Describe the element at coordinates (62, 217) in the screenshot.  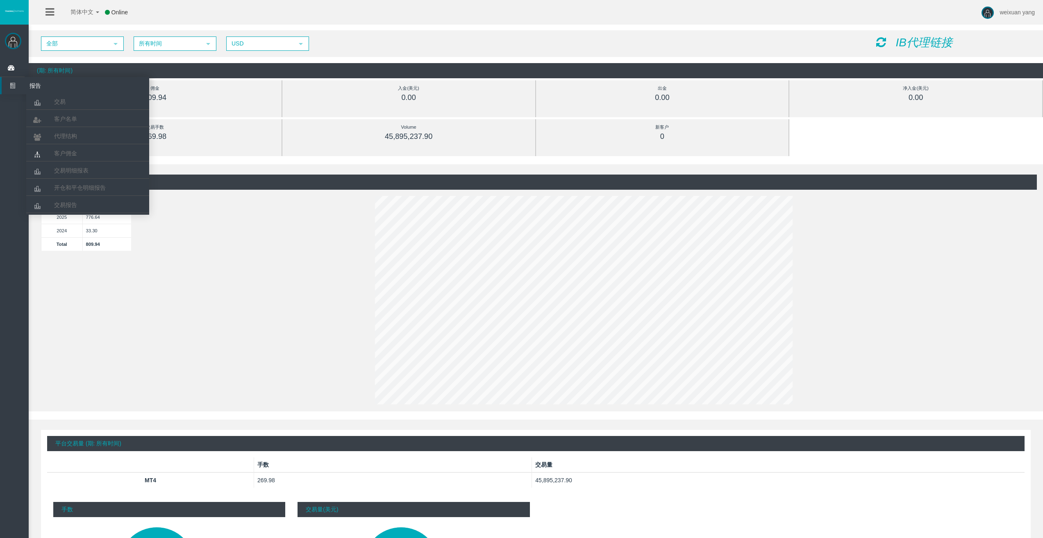
I see `td: 2025` at that location.